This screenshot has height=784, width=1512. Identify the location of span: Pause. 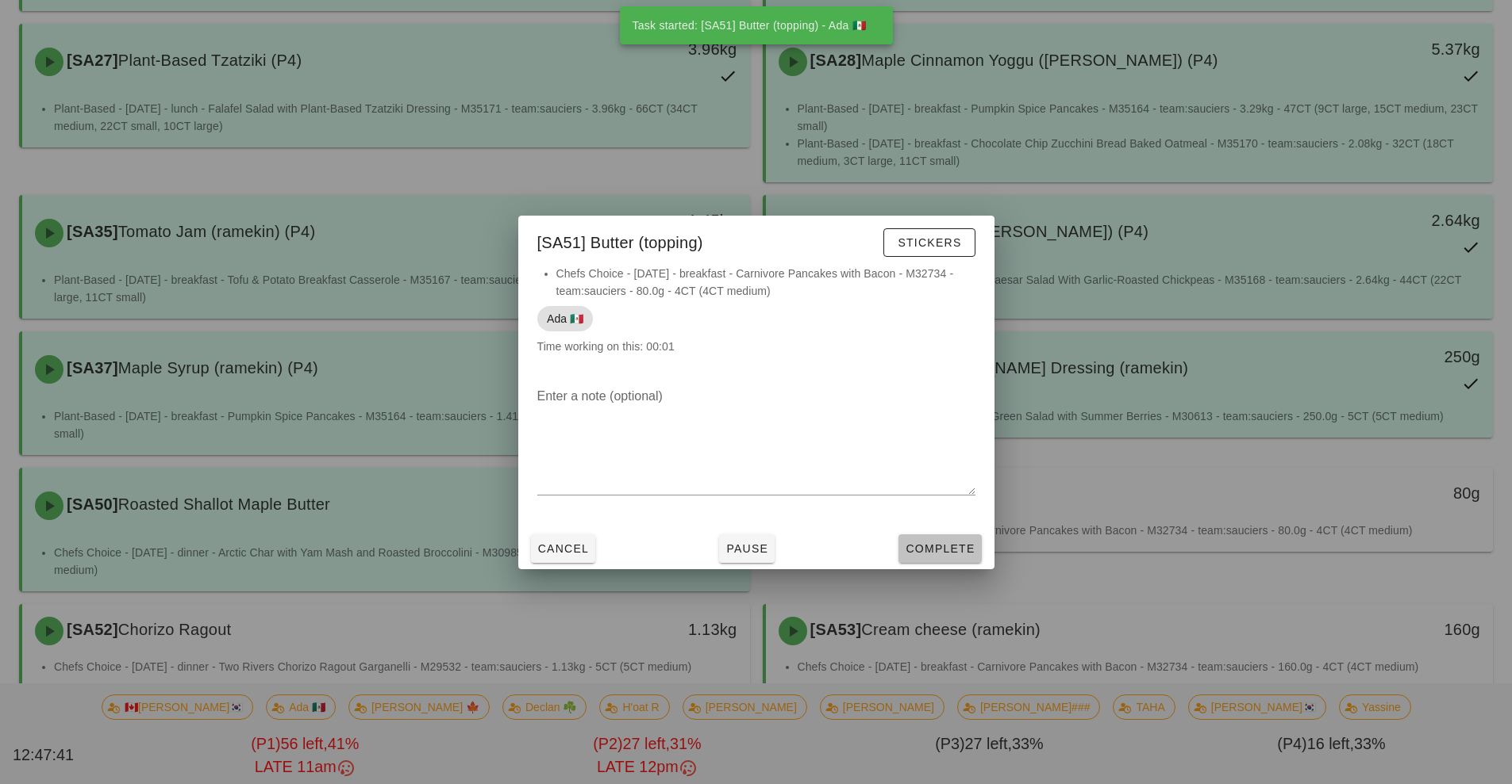
(747, 549).